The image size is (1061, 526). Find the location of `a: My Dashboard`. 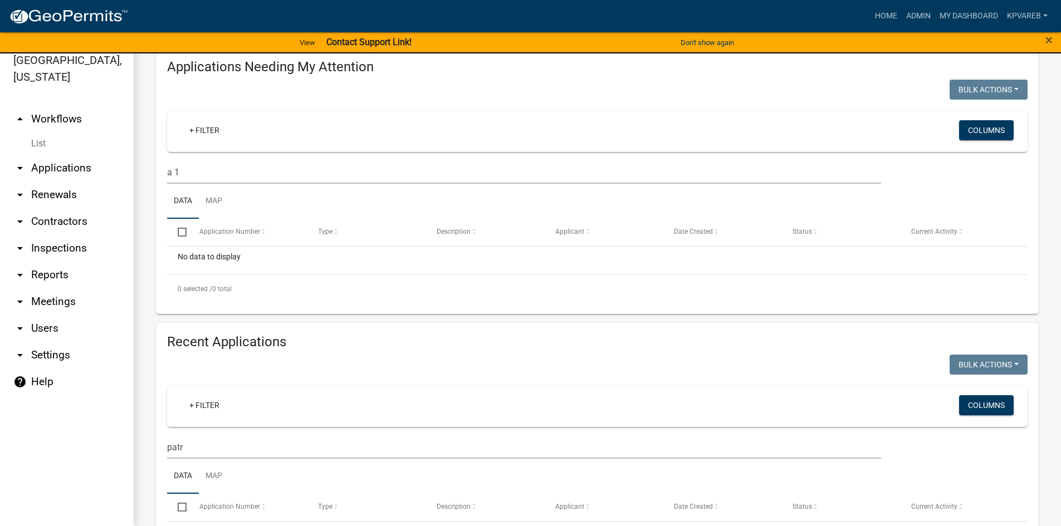

a: My Dashboard is located at coordinates (968, 16).